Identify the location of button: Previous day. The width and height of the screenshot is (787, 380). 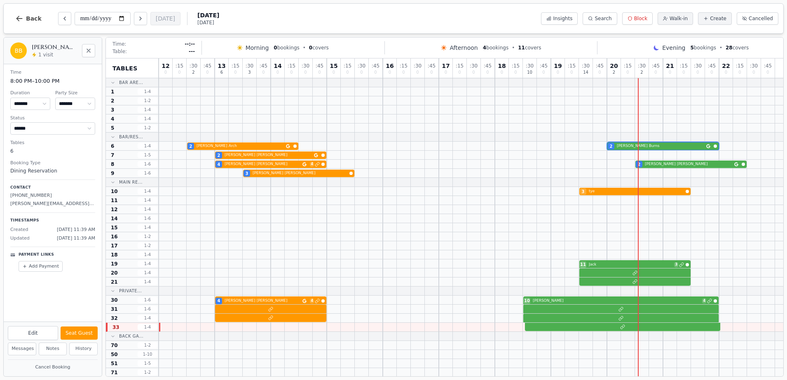
(65, 19).